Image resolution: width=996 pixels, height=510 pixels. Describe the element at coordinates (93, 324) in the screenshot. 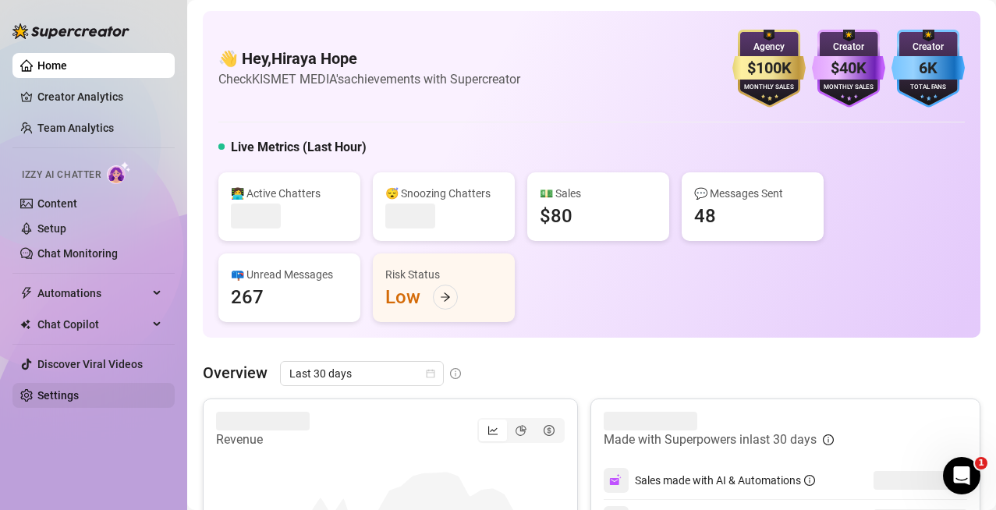

I see `span: Chat Copilot` at that location.